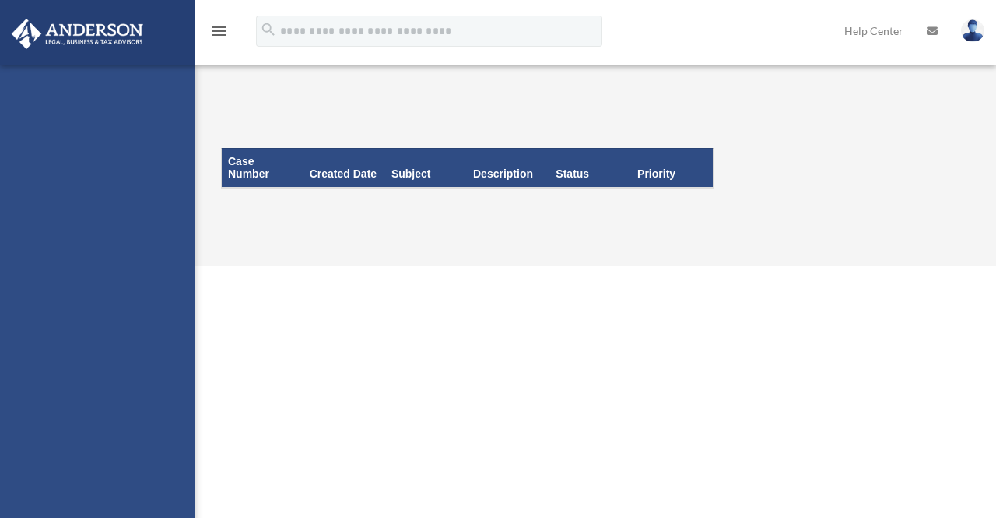 Image resolution: width=996 pixels, height=518 pixels. What do you see at coordinates (77, 33) in the screenshot?
I see `img: Anderson Advisors Platinum Portal` at bounding box center [77, 33].